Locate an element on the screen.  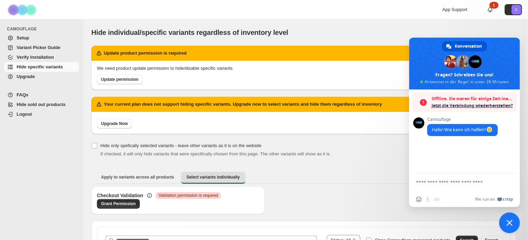
span: App Support is located at coordinates (455, 9).